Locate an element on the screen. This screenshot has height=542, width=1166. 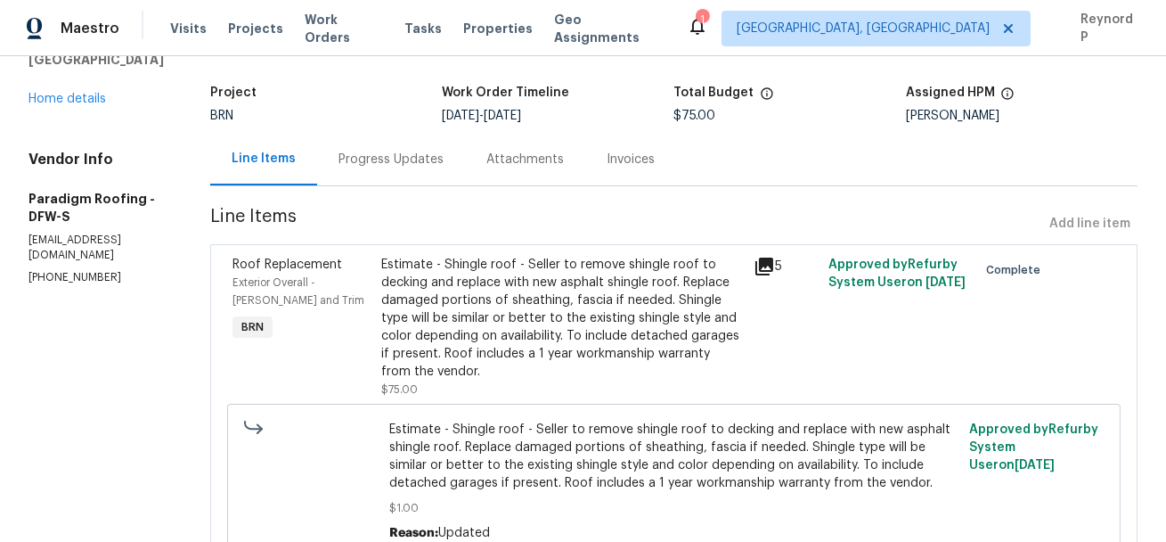
div: Attachments is located at coordinates (525, 159).